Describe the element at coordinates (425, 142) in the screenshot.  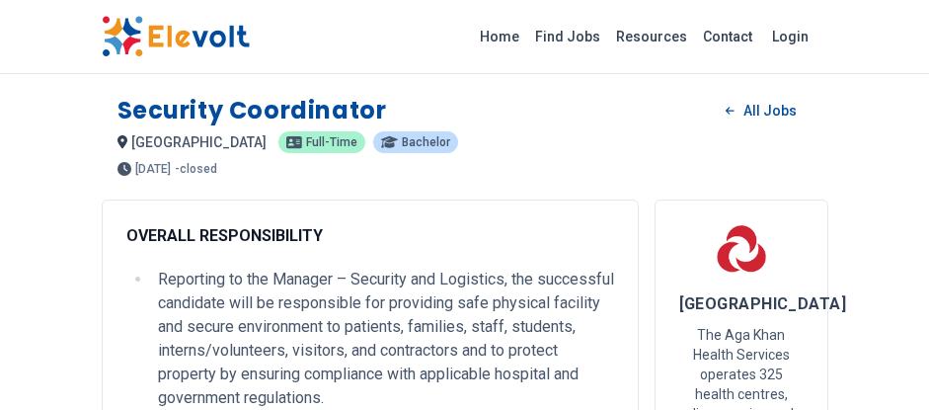
I see `span: Bachelor` at that location.